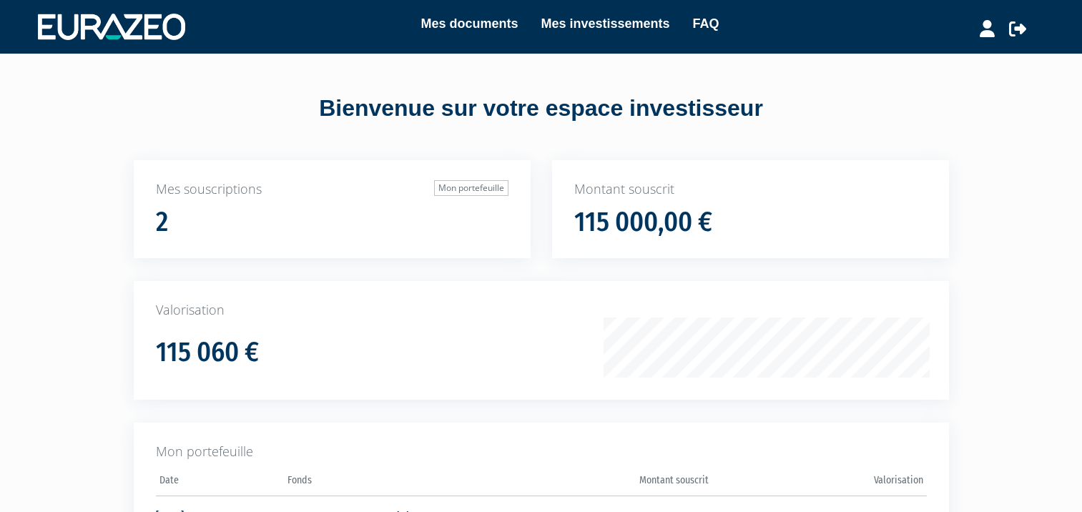  I want to click on a: Mes documents, so click(469, 24).